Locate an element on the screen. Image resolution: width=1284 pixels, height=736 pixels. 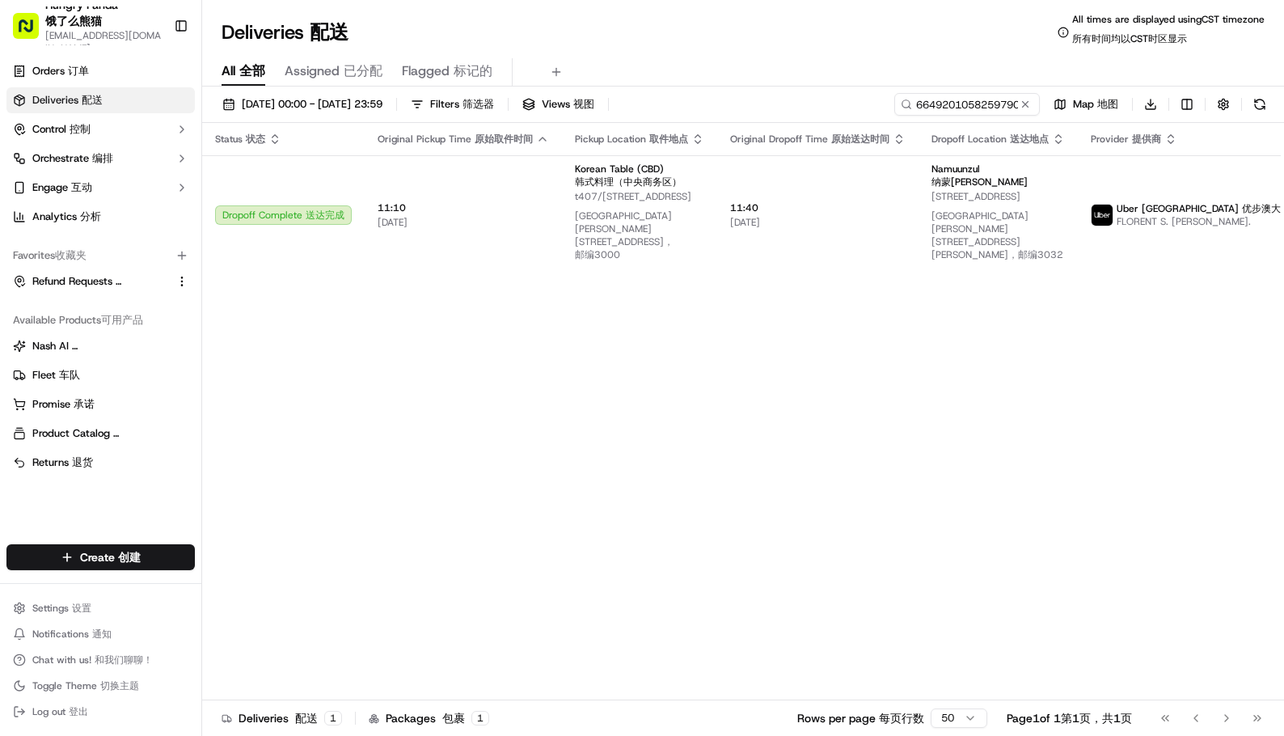
span: Product Catalog is located at coordinates (83, 433).